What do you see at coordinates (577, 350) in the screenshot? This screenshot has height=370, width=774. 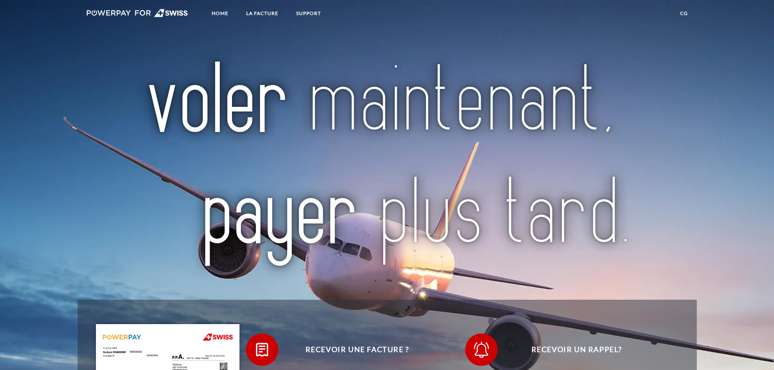 I see `span: Recevoir un rappel?` at bounding box center [577, 350].